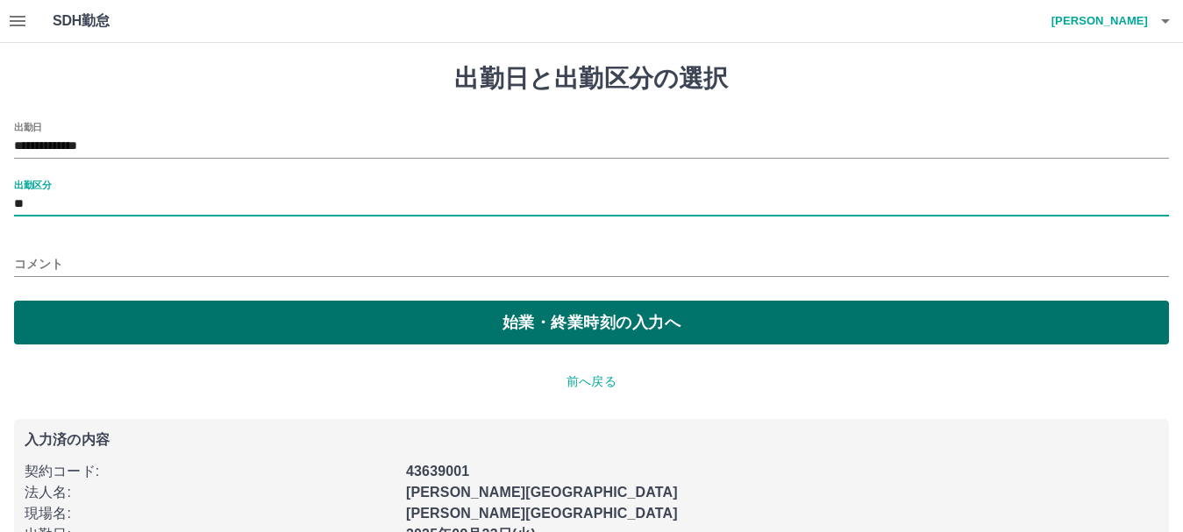  Describe the element at coordinates (437, 471) in the screenshot. I see `b: 43639001` at that location.